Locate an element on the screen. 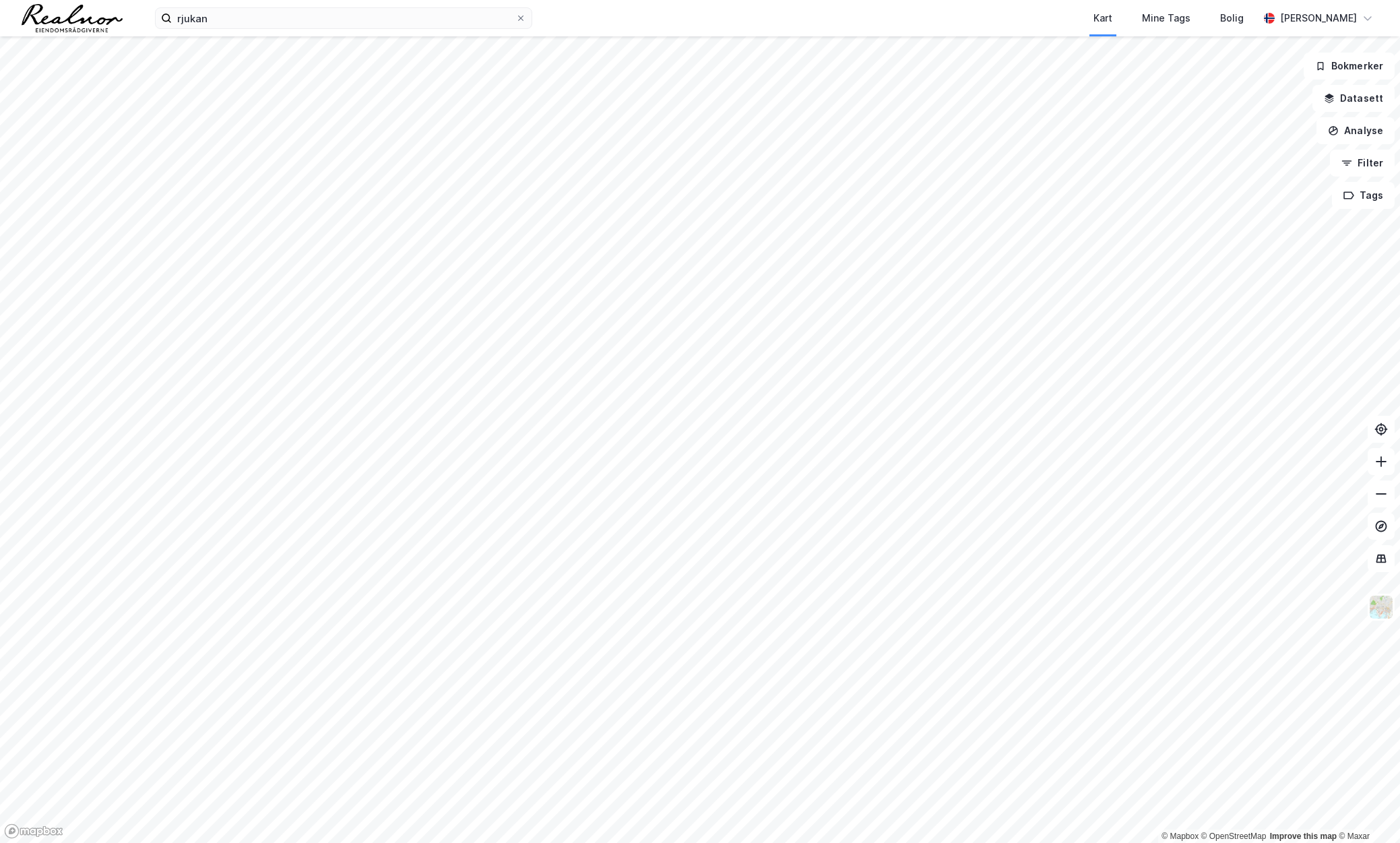 This screenshot has width=1400, height=843. input: Søk på adresse, matrikkel, gårdeiere, leietakere eller personer is located at coordinates (343, 18).